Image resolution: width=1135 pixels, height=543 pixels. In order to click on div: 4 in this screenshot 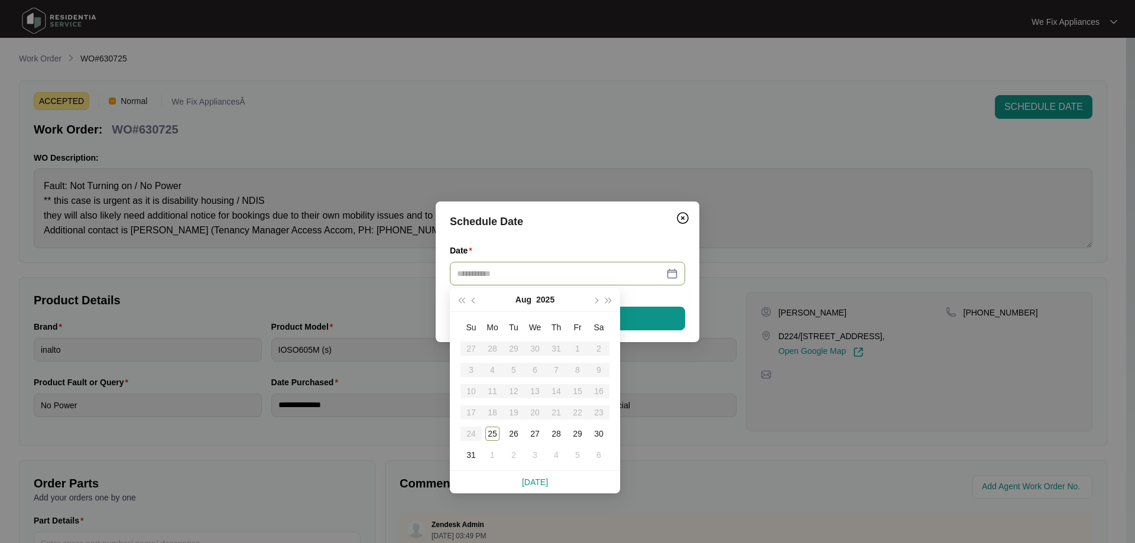, I will do `click(556, 455)`.